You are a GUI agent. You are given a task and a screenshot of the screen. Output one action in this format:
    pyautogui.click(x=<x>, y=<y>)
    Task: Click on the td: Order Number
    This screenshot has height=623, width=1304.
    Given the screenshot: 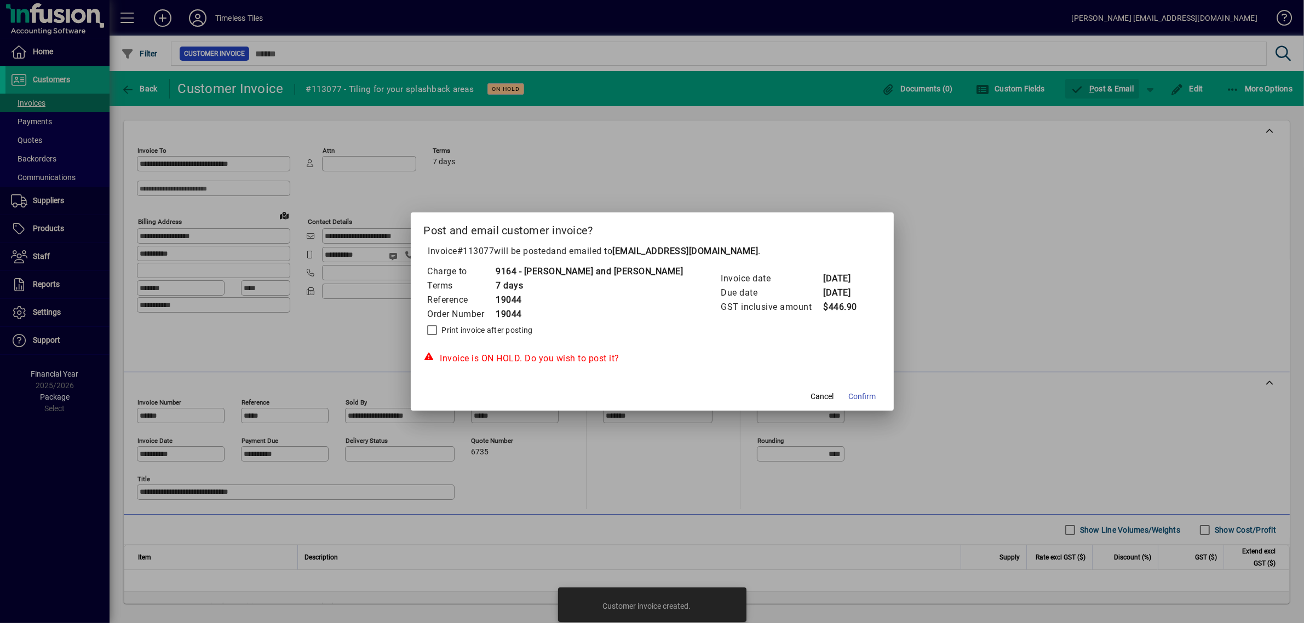 What is the action you would take?
    pyautogui.click(x=461, y=314)
    